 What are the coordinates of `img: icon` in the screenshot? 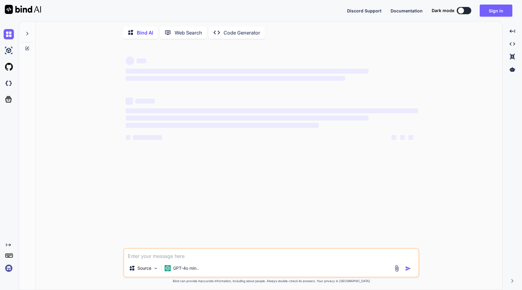 It's located at (408, 268).